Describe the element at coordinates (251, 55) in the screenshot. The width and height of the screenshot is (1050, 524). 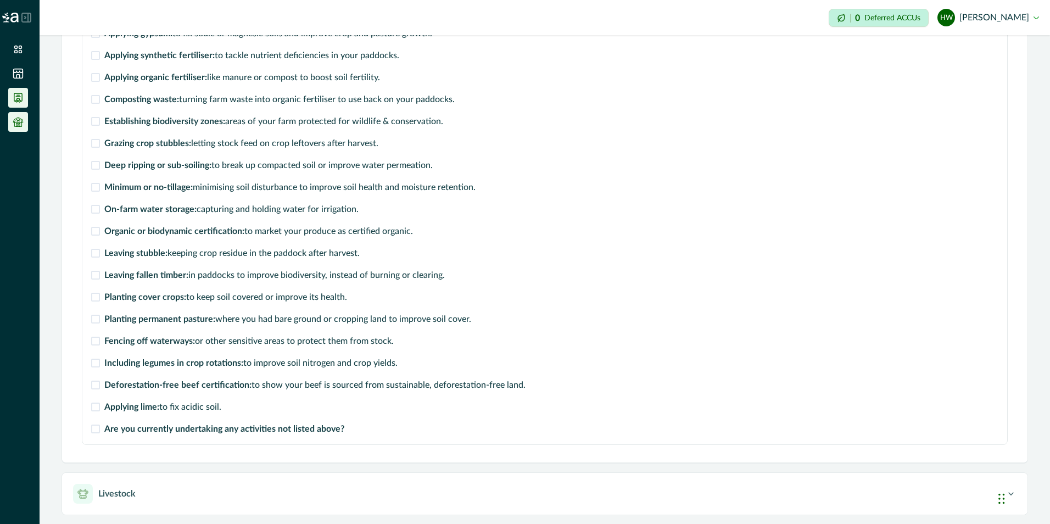
I see `span: to tackle nutrient deficiencies in your paddocks.` at that location.